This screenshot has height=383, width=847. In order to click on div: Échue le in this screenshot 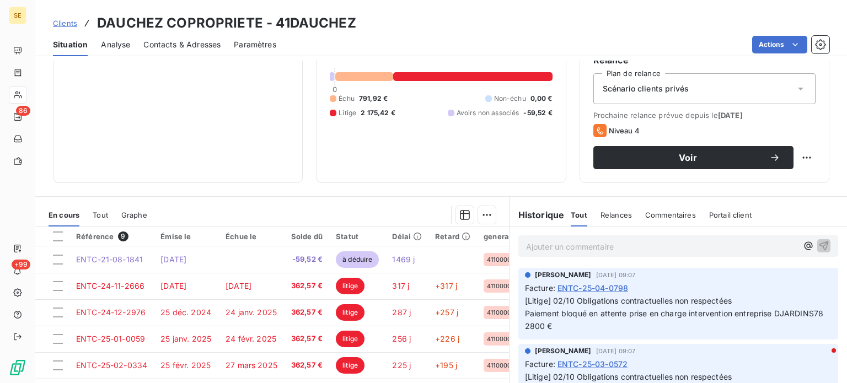, I will do `click(251, 237)`.